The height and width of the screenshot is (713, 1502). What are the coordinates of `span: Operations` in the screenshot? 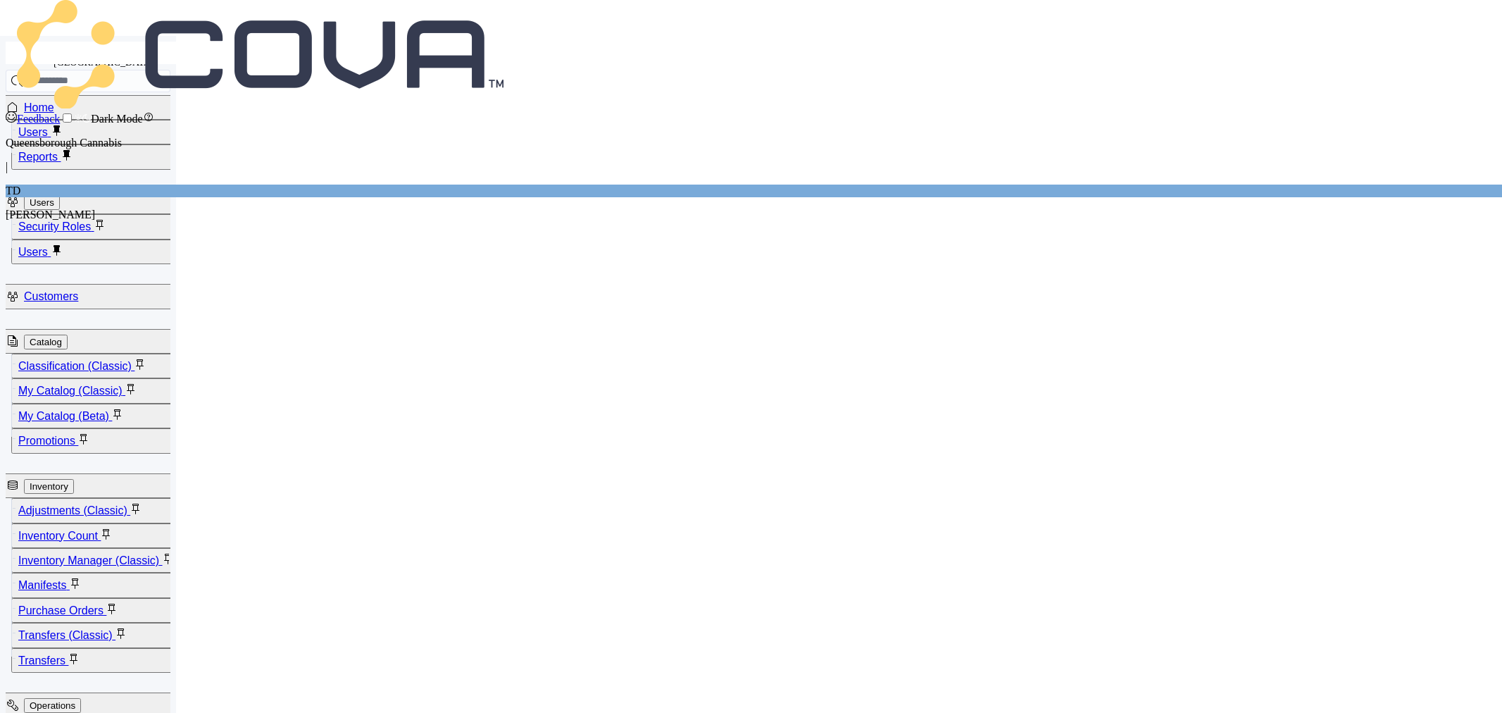 It's located at (52, 705).